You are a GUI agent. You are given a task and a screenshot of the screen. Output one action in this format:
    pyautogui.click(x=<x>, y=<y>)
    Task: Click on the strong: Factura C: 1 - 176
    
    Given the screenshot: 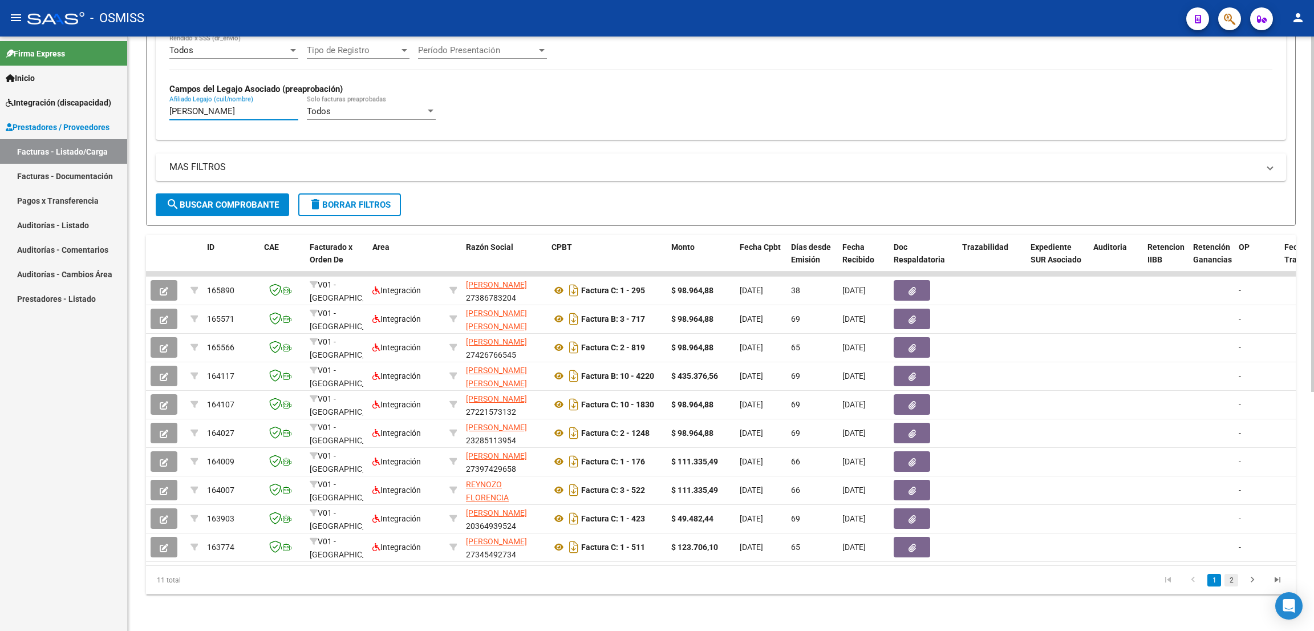 What is the action you would take?
    pyautogui.click(x=613, y=461)
    